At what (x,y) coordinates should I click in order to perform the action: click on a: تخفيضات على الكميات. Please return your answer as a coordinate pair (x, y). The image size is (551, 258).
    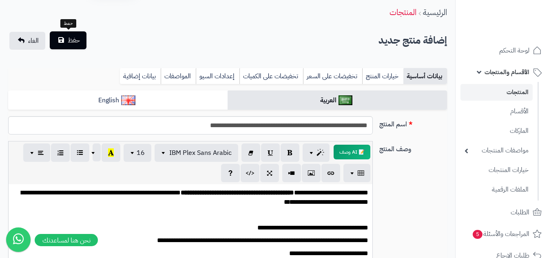
    Looking at the image, I should click on (271, 76).